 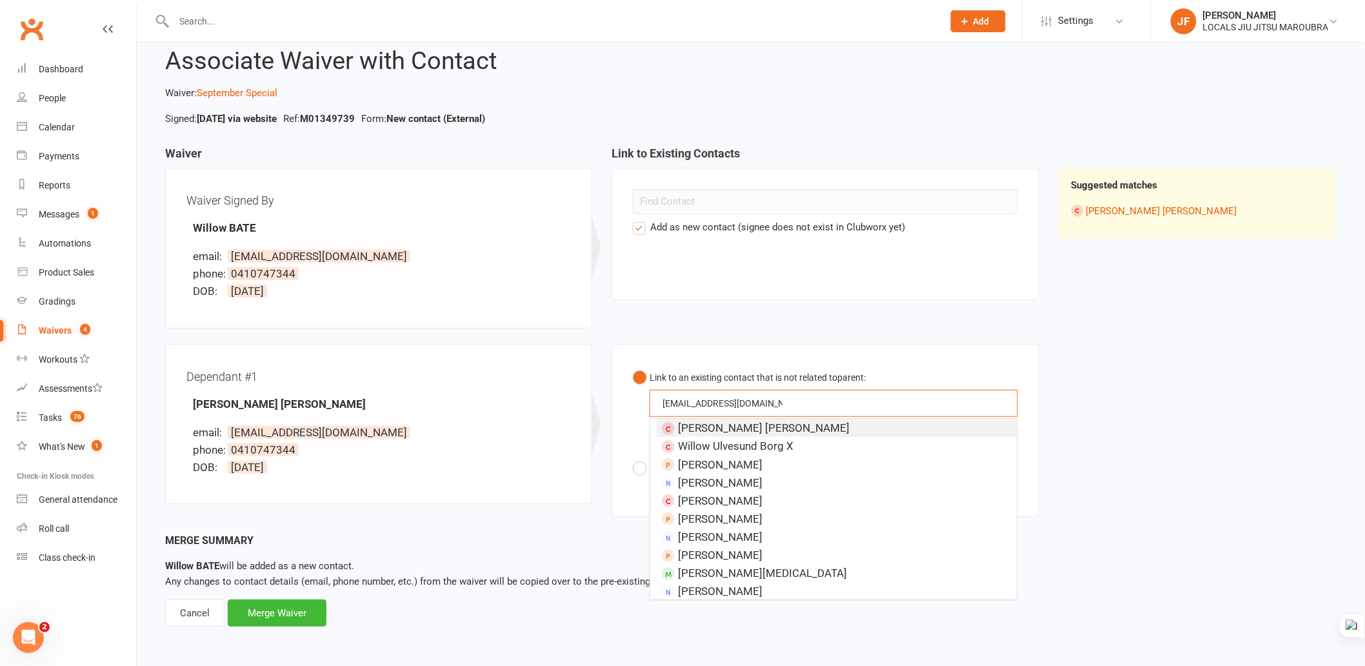 I want to click on div: Automations, so click(x=65, y=243).